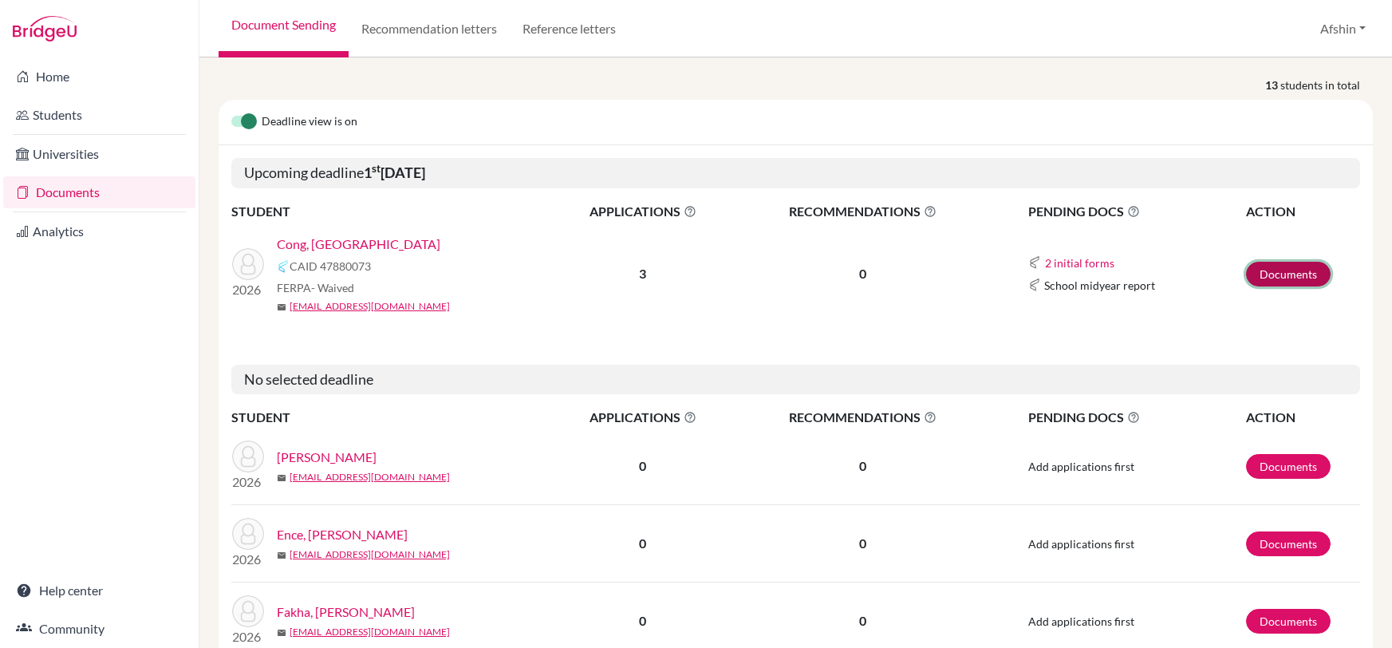 Image resolution: width=1392 pixels, height=648 pixels. Describe the element at coordinates (99, 154) in the screenshot. I see `a: Universities` at that location.